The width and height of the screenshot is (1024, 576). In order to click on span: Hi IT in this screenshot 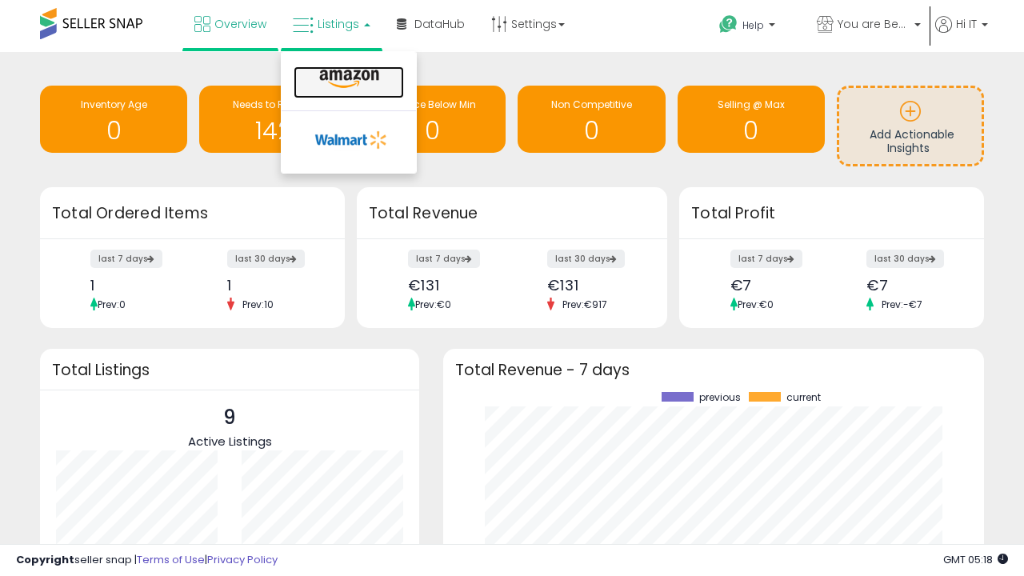, I will do `click(966, 24)`.